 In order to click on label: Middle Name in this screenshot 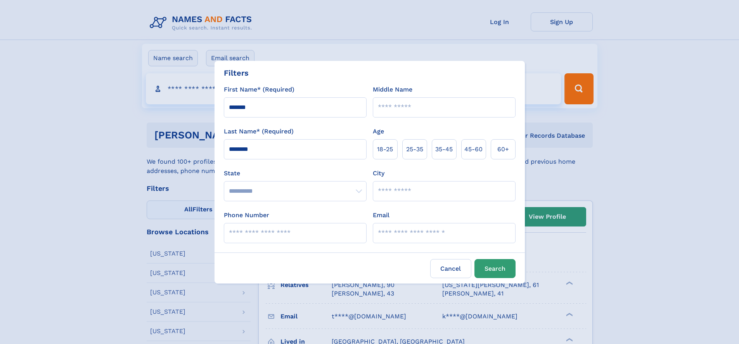, I will do `click(392, 90)`.